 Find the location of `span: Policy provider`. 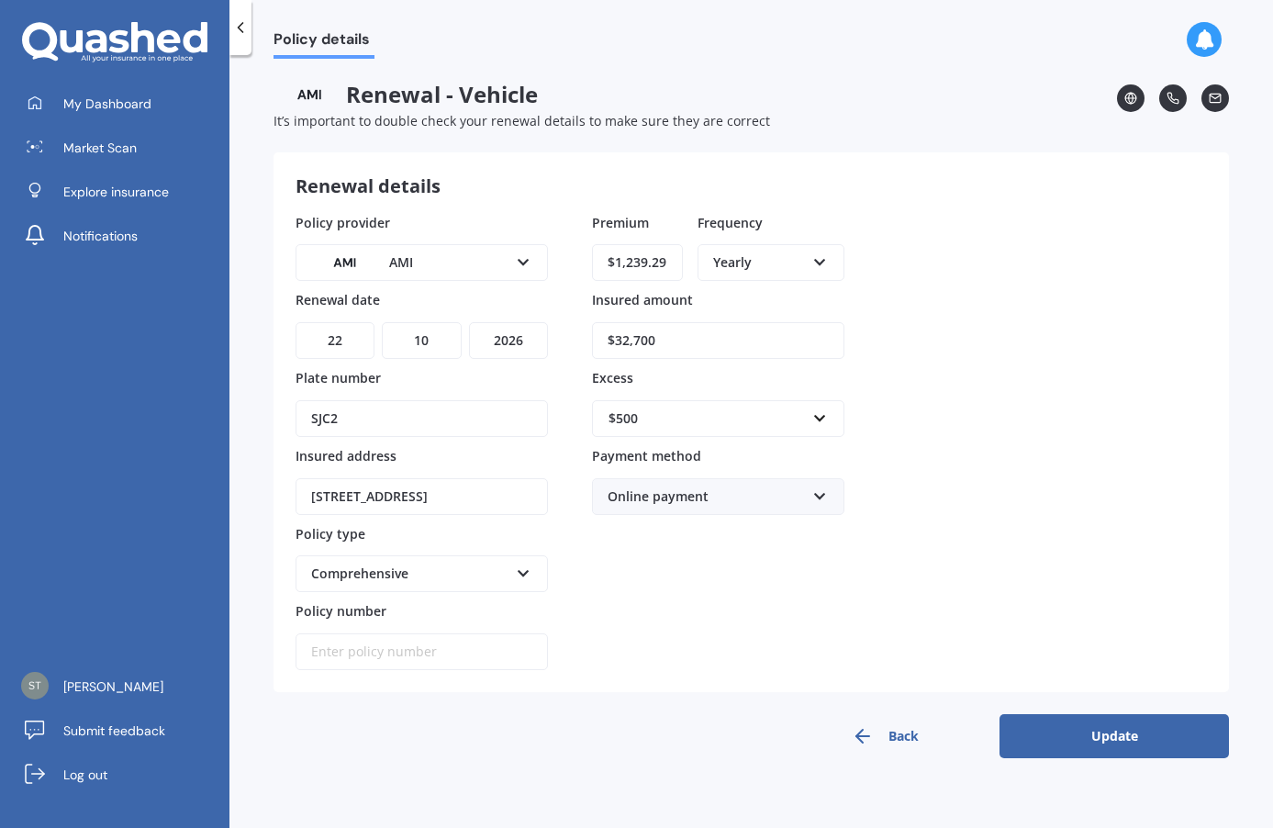

span: Policy provider is located at coordinates (342, 221).